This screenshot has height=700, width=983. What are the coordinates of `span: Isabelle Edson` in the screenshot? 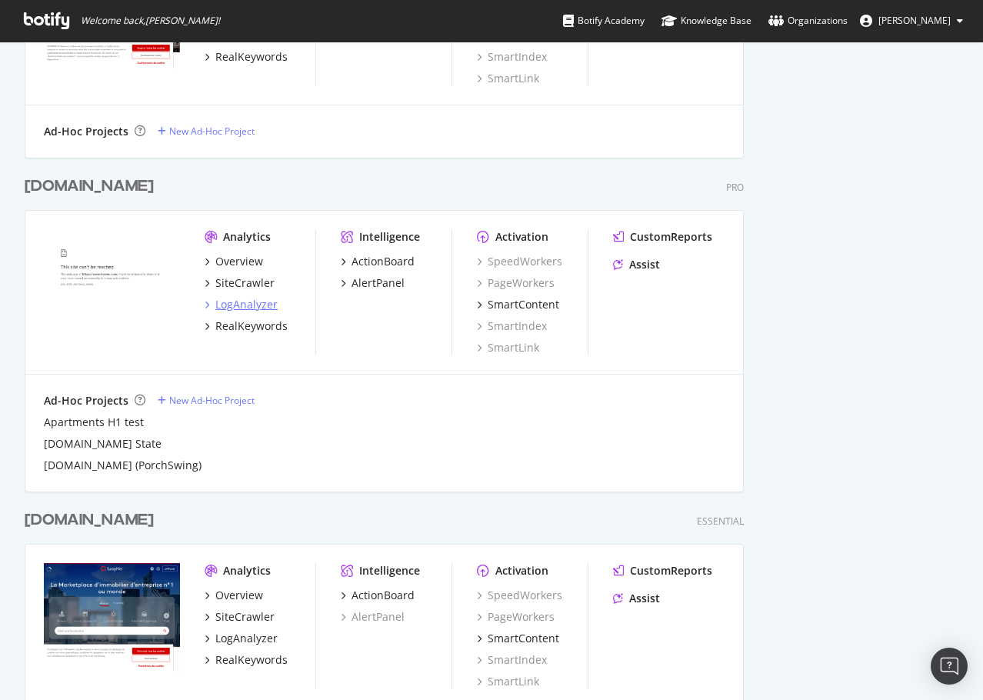 It's located at (915, 20).